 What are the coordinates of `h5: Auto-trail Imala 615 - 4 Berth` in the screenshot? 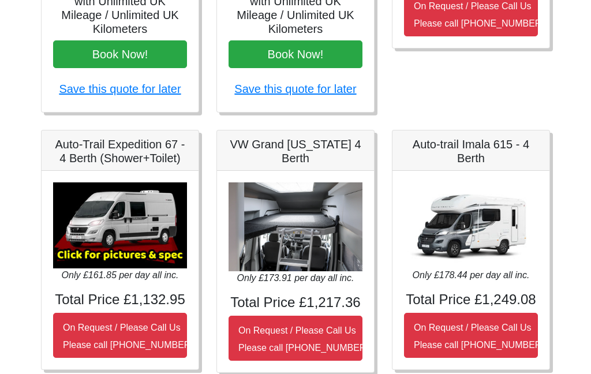 It's located at (471, 151).